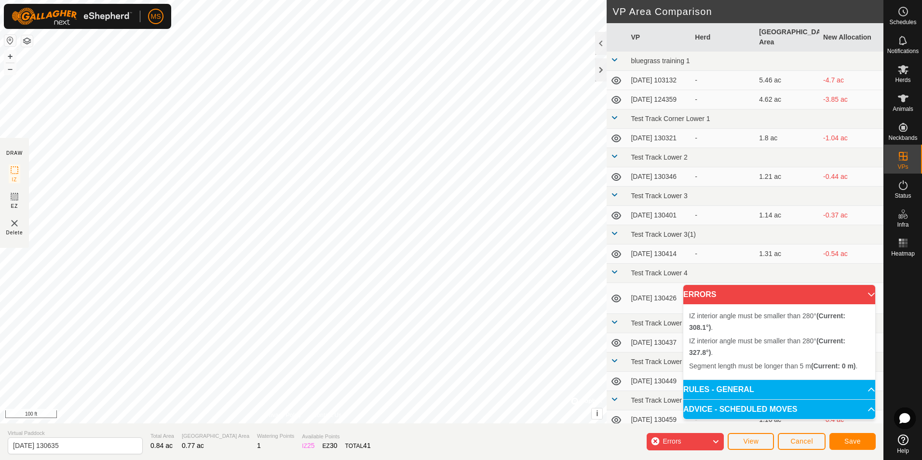  Describe the element at coordinates (852, 81) in the screenshot. I see `td: -4.7 ac` at that location.